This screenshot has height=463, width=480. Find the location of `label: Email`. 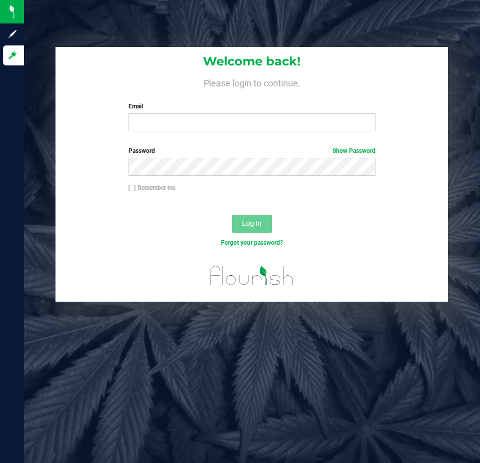

label: Email is located at coordinates (251, 106).